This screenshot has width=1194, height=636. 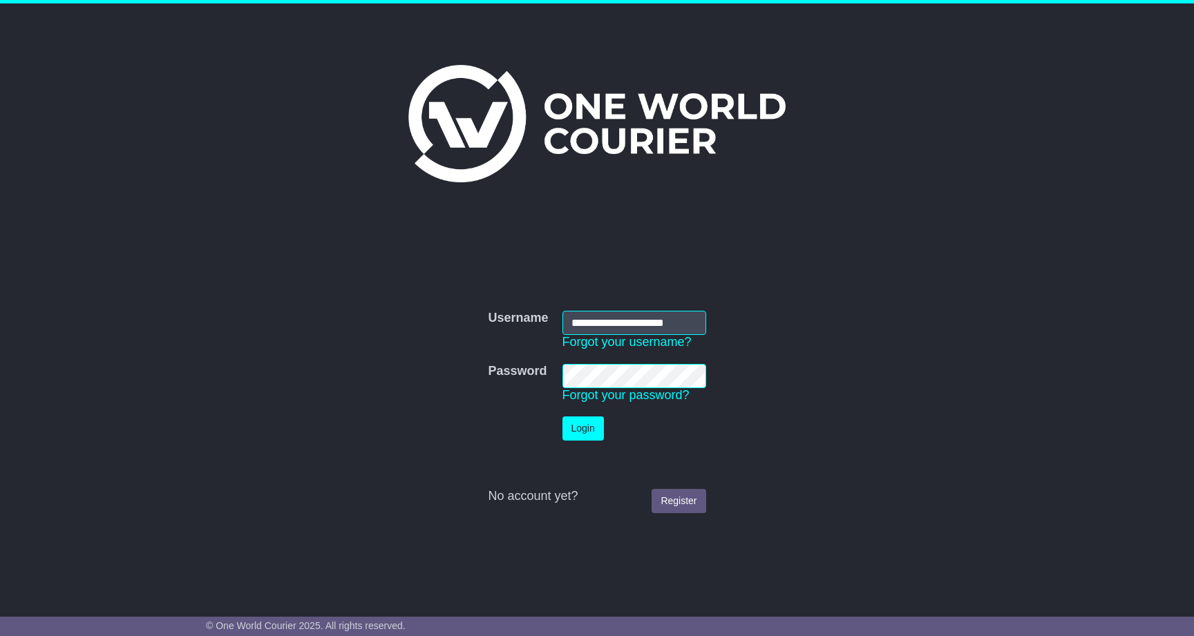 What do you see at coordinates (627, 342) in the screenshot?
I see `a: Forgot your username?` at bounding box center [627, 342].